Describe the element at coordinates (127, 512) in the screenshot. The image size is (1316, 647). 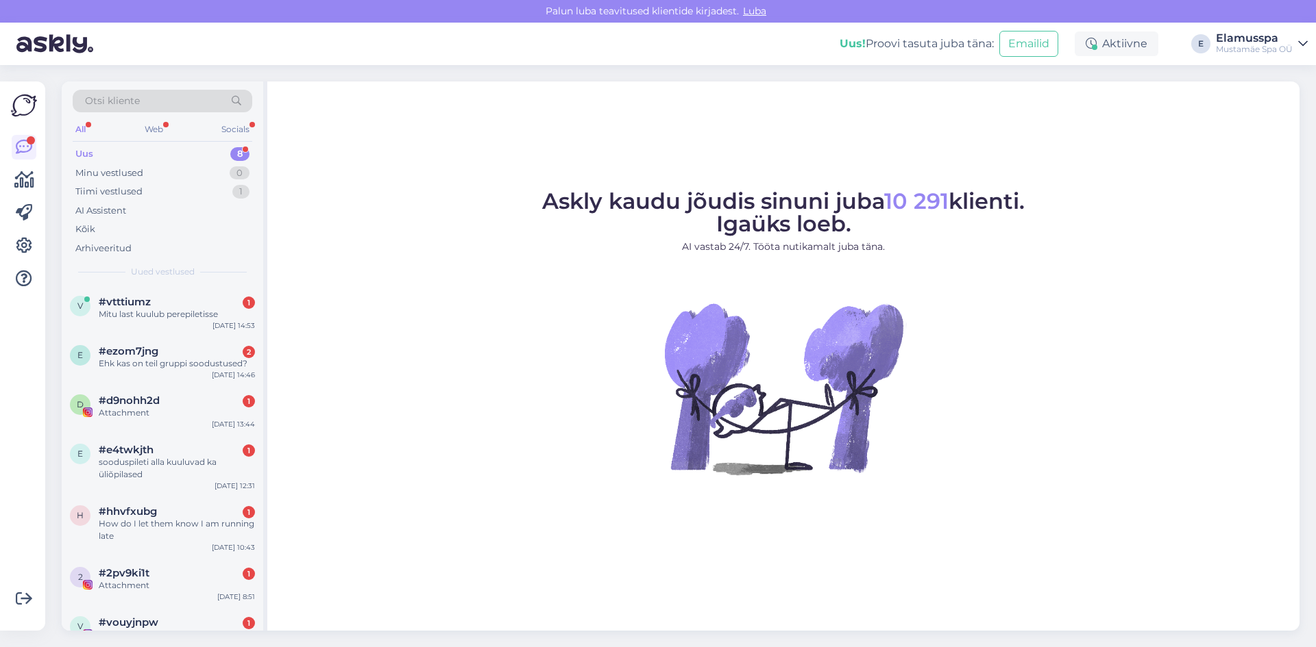
I see `span: #hhvfxubg` at that location.